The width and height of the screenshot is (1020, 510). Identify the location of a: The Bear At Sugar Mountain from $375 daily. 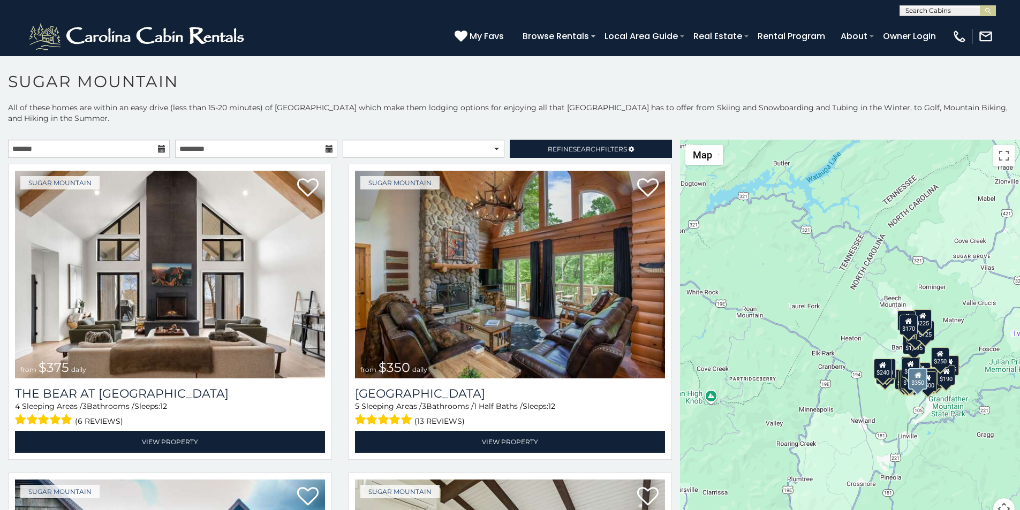
(170, 275).